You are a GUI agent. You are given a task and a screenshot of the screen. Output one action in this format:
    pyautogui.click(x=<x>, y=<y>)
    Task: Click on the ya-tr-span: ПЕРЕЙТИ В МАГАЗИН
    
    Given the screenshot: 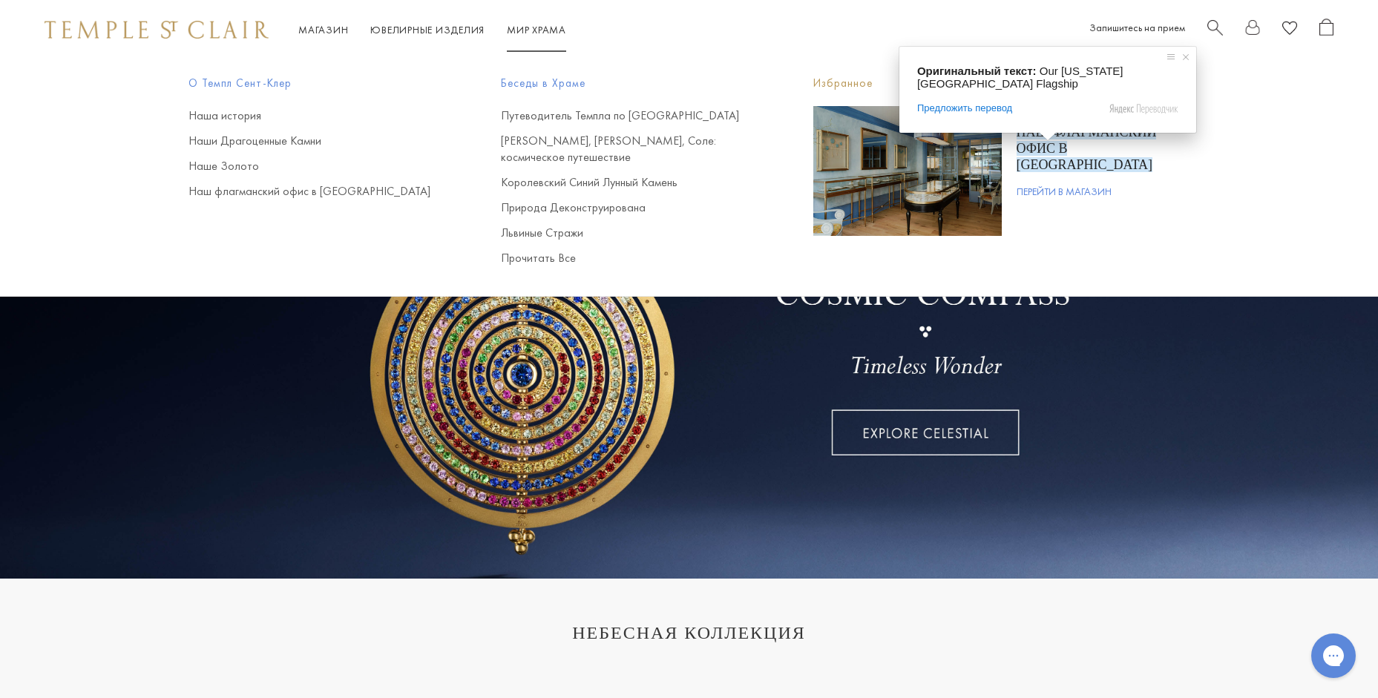 What is the action you would take?
    pyautogui.click(x=1064, y=191)
    